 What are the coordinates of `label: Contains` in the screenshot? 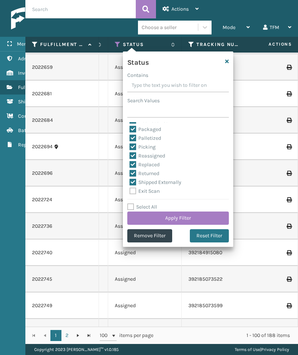 It's located at (138, 75).